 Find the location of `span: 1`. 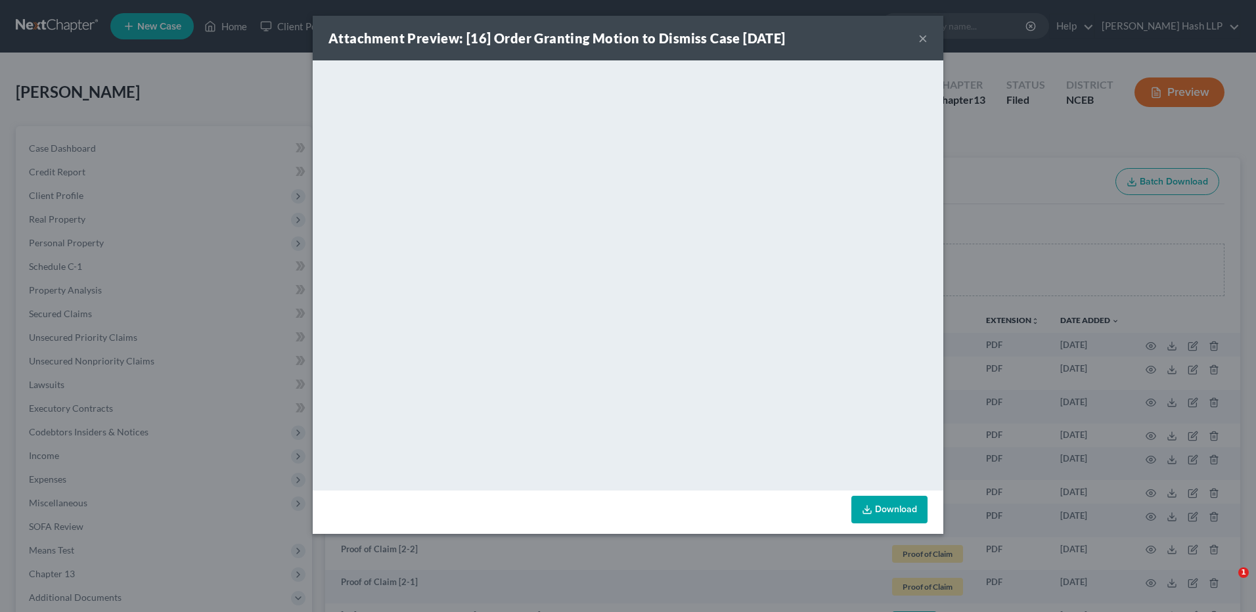

span: 1 is located at coordinates (1243, 573).